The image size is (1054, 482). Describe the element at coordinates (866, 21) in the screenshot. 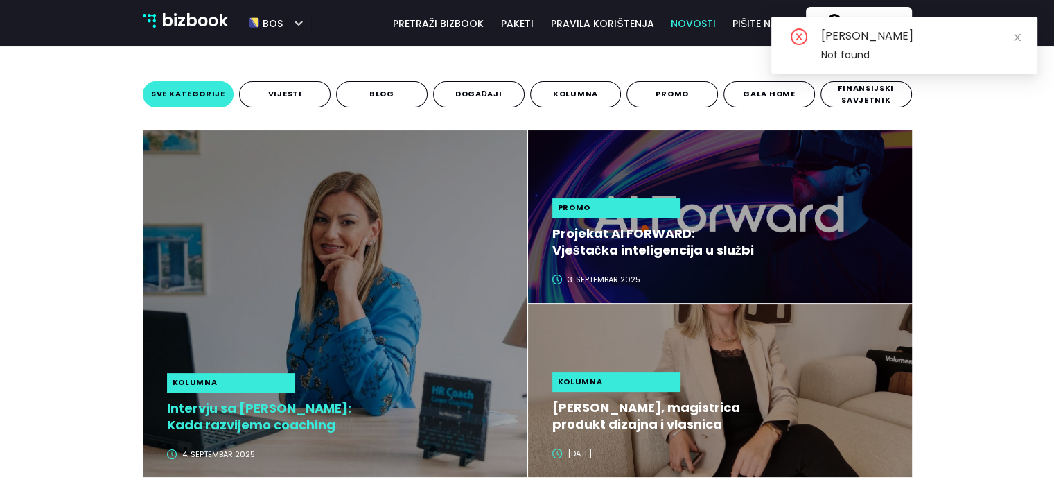

I see `p: Prijava` at that location.